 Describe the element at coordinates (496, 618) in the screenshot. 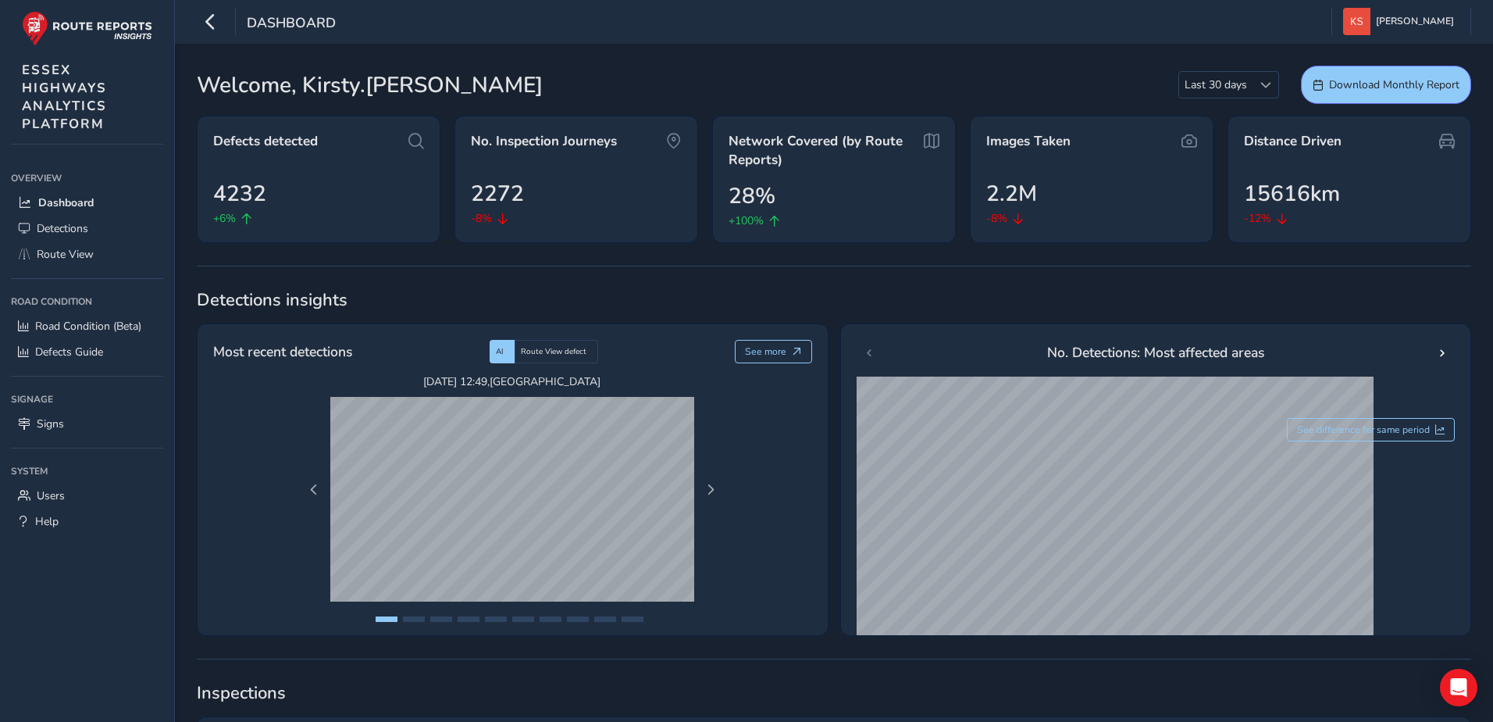

I see `button: Page 5` at that location.